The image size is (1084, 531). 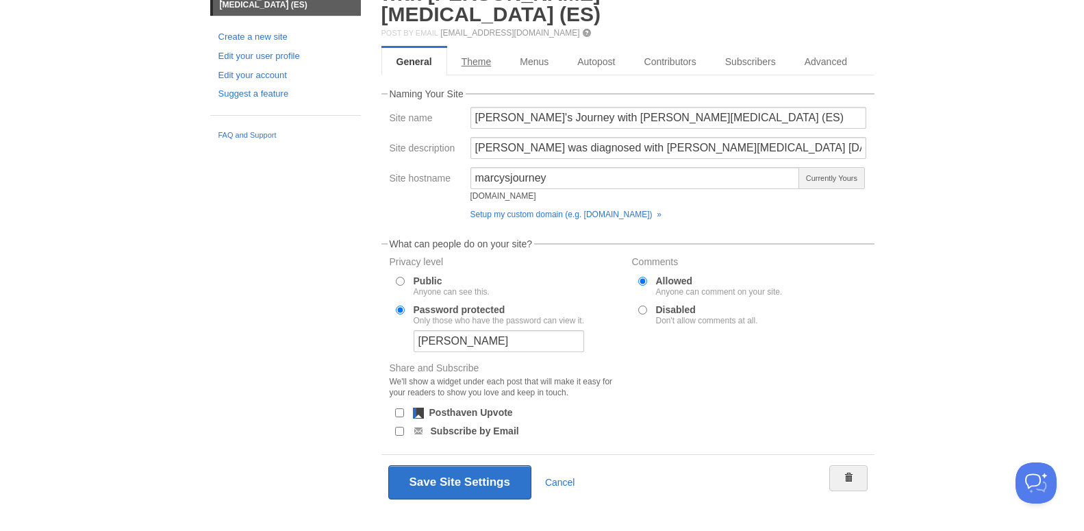 What do you see at coordinates (507, 387) in the screenshot?
I see `div: We'll show a widget under each post that will make it easy for your readers to show you love and ...` at bounding box center [507, 387].